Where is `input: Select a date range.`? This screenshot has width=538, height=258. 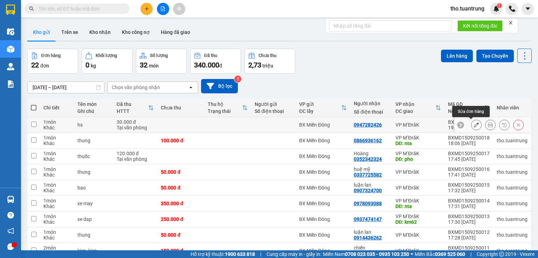 input: Select a date range. is located at coordinates (66, 88).